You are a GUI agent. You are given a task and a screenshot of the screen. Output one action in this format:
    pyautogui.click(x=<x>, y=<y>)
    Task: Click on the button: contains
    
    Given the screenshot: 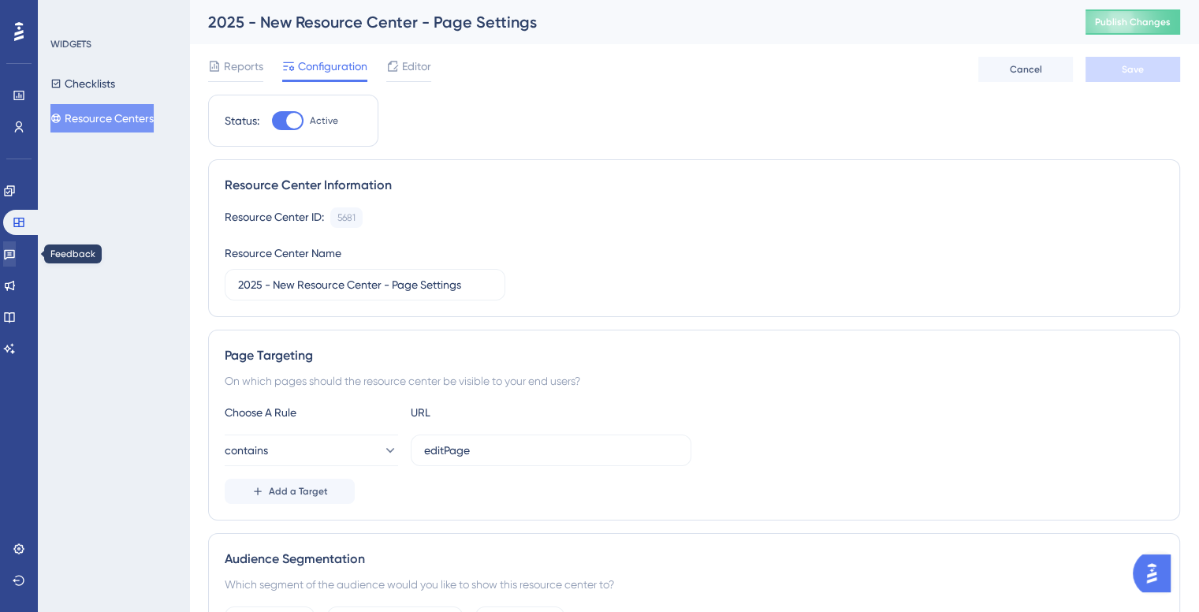 What is the action you would take?
    pyautogui.click(x=311, y=450)
    